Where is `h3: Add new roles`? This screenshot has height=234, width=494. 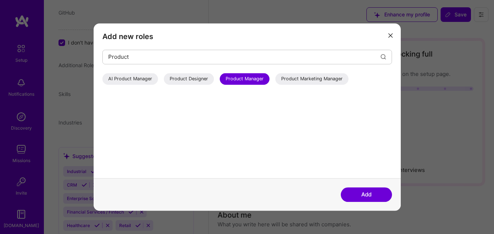 h3: Add new roles is located at coordinates (247, 37).